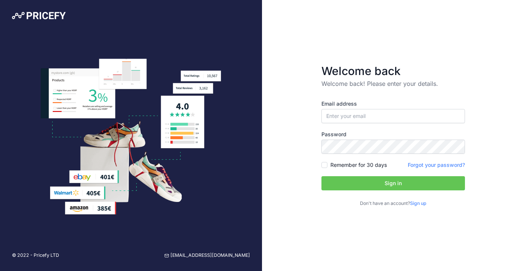 This screenshot has height=271, width=524. What do you see at coordinates (358, 165) in the screenshot?
I see `label: Remember for 30 days` at bounding box center [358, 165].